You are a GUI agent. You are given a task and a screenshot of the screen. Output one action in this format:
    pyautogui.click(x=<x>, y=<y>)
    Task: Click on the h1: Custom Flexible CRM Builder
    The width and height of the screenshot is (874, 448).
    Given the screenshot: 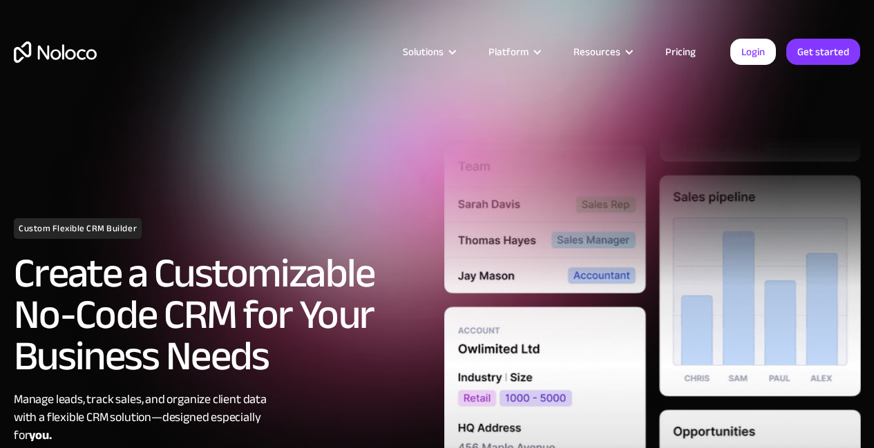 What is the action you would take?
    pyautogui.click(x=77, y=229)
    